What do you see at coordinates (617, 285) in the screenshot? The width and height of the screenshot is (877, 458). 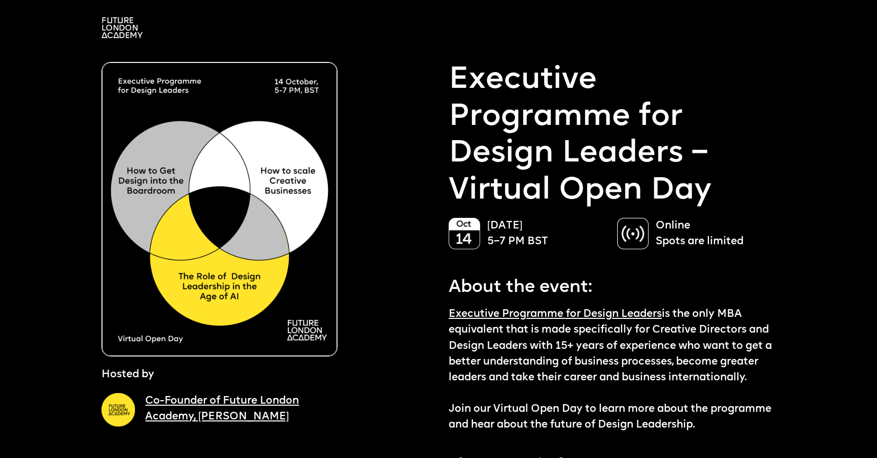 I see `p: About the event:` at bounding box center [617, 285].